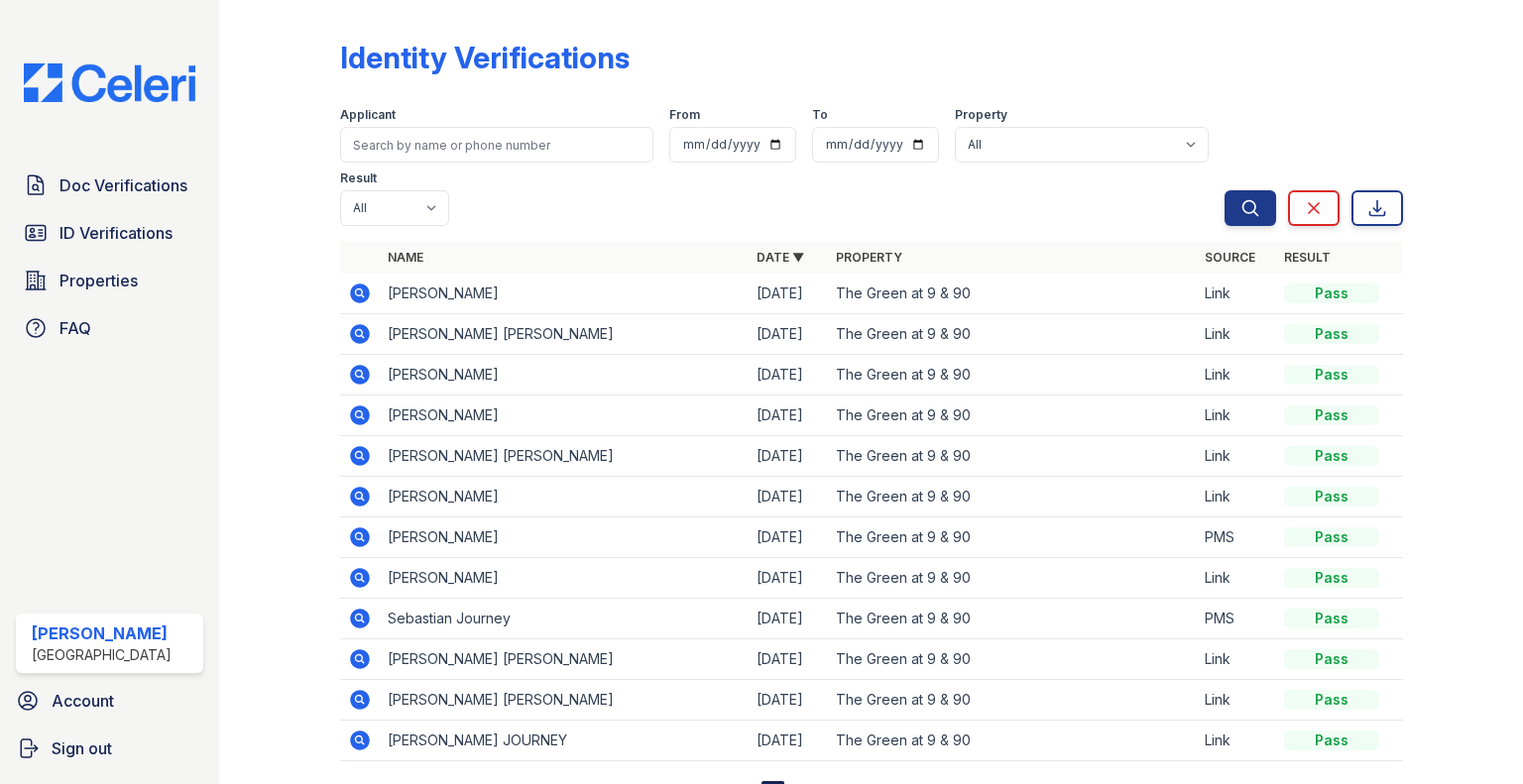  I want to click on label: To, so click(819, 115).